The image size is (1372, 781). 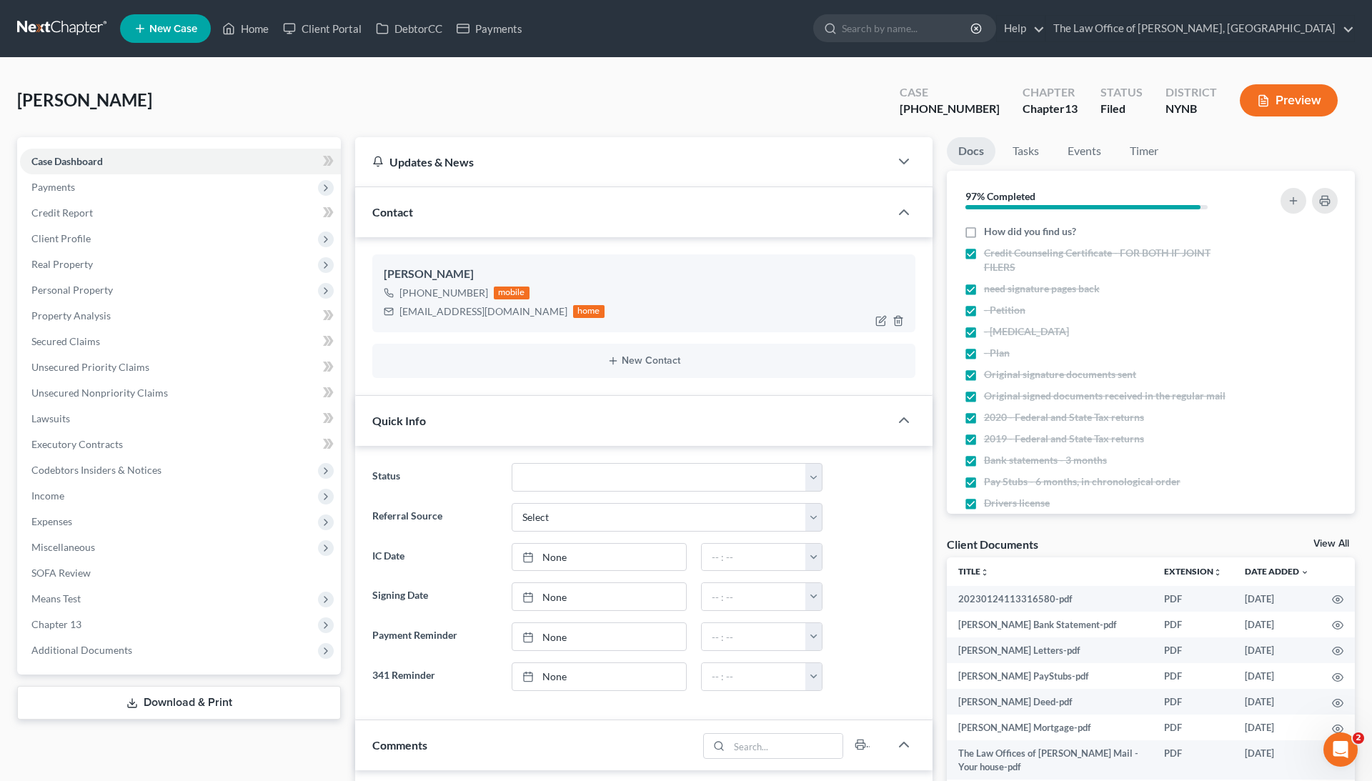 I want to click on span: Chapter 13, so click(x=56, y=624).